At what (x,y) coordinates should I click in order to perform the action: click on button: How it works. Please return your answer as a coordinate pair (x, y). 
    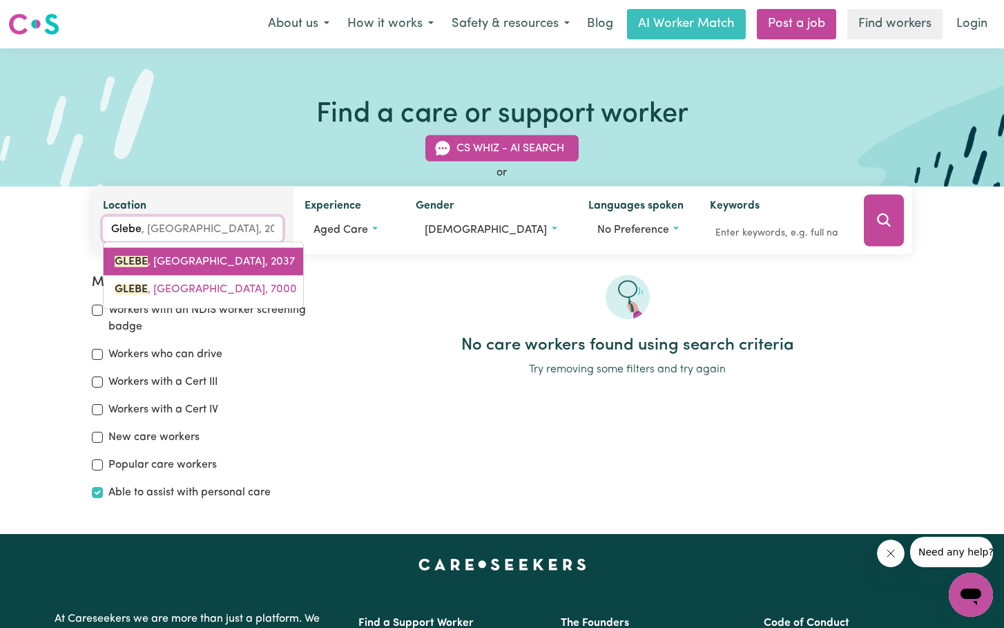
    Looking at the image, I should click on (390, 24).